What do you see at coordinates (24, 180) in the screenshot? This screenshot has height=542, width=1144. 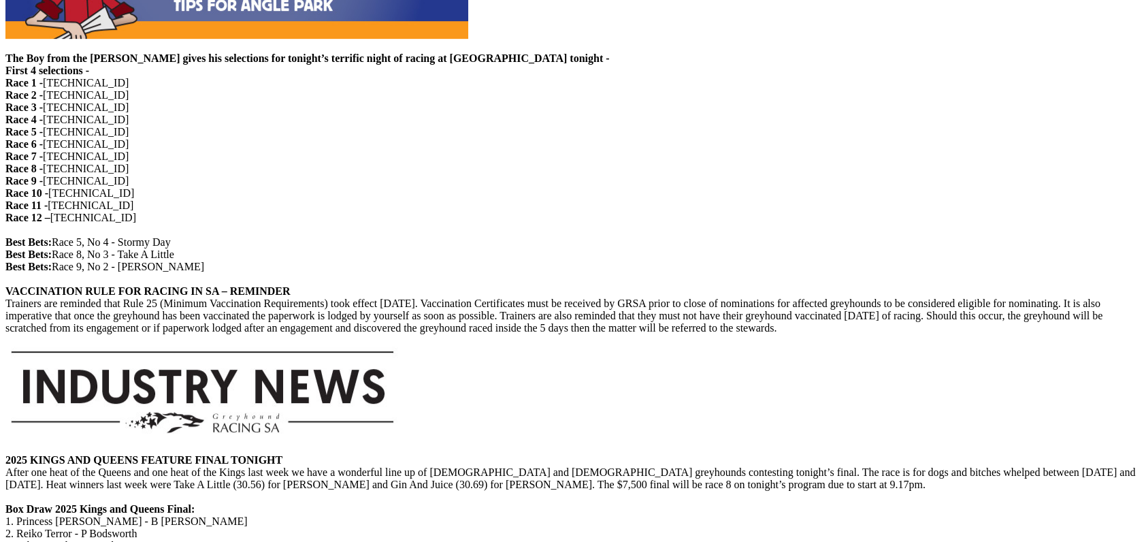 I see `strong: Race 9 -` at bounding box center [24, 180].